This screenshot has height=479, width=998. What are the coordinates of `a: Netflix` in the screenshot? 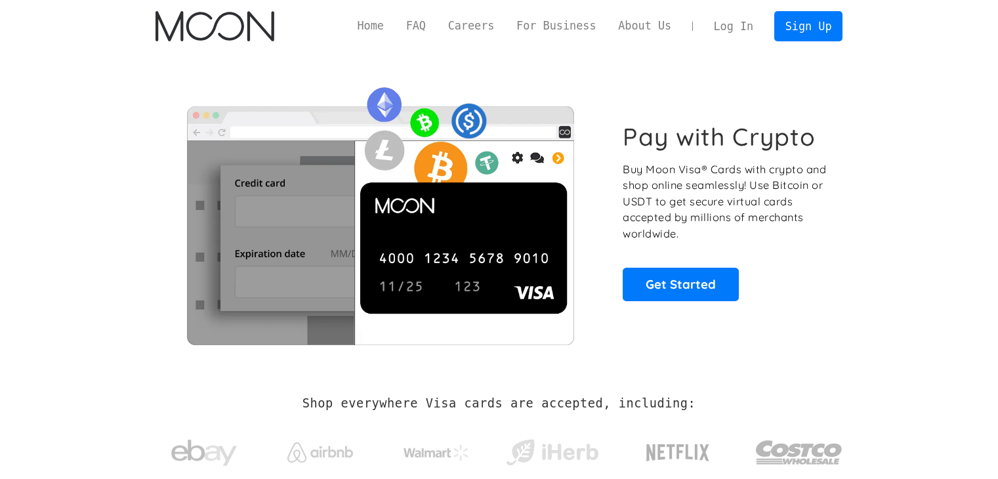 It's located at (678, 450).